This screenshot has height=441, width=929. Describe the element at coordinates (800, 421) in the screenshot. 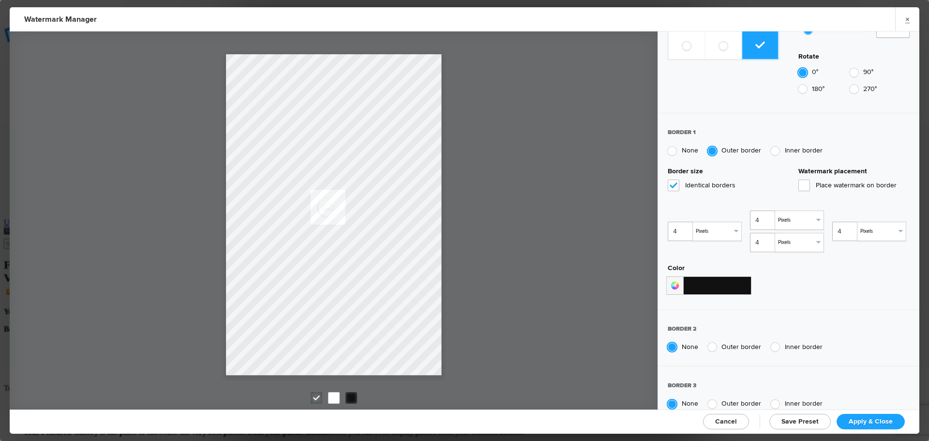

I see `a: Save Preset` at that location.